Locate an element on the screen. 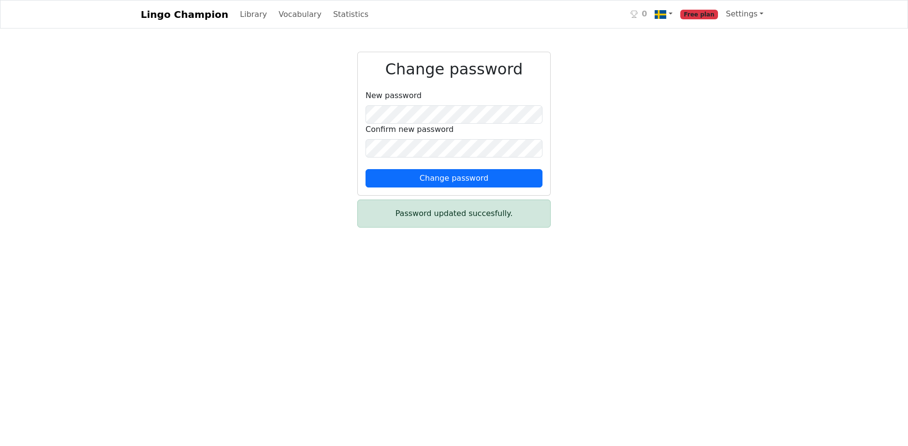  h2: Change password is located at coordinates (454, 69).